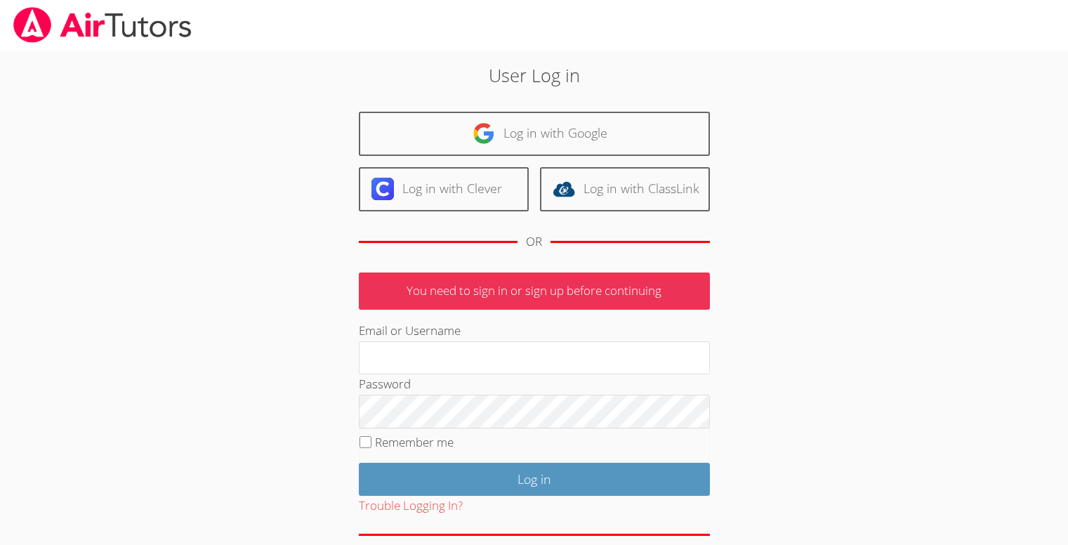 This screenshot has height=545, width=1068. I want to click on img: google-logo-50288ca7cdecda66e5e0955fdab243c47b7ad437acaf1139b6f446037453330a.svg, so click(484, 133).